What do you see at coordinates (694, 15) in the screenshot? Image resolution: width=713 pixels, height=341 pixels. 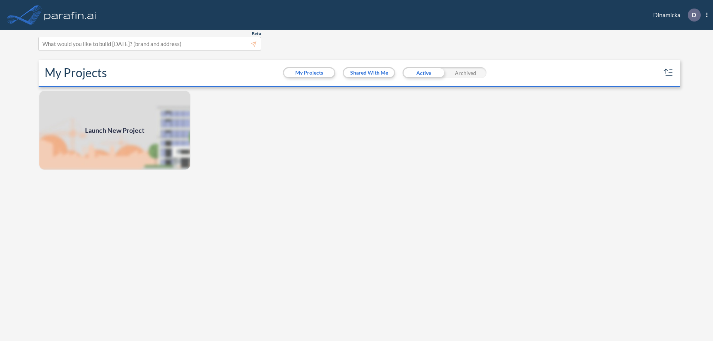 I see `p: D` at bounding box center [694, 15].